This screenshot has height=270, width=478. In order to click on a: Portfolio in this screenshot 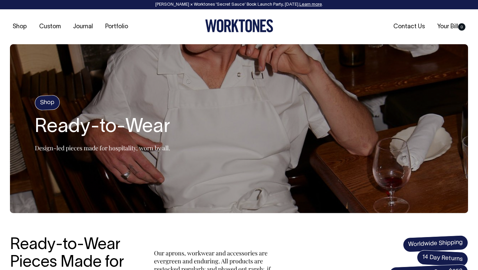, I will do `click(117, 27)`.